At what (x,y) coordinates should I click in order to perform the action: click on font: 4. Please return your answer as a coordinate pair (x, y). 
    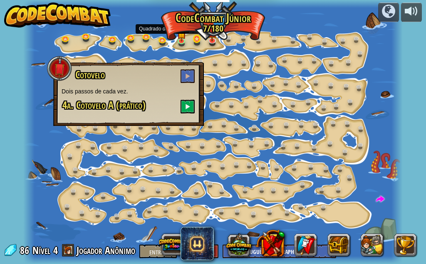
    Looking at the image, I should click on (55, 250).